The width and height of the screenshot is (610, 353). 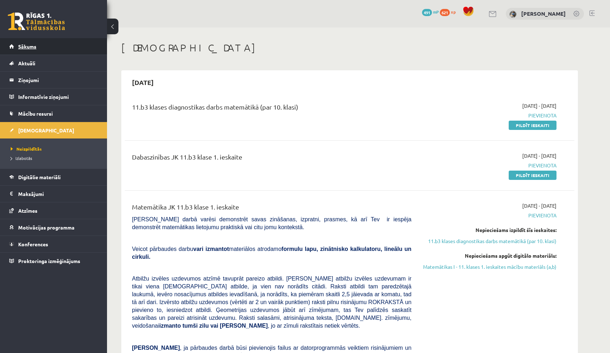 I want to click on a: Konferences, so click(x=53, y=244).